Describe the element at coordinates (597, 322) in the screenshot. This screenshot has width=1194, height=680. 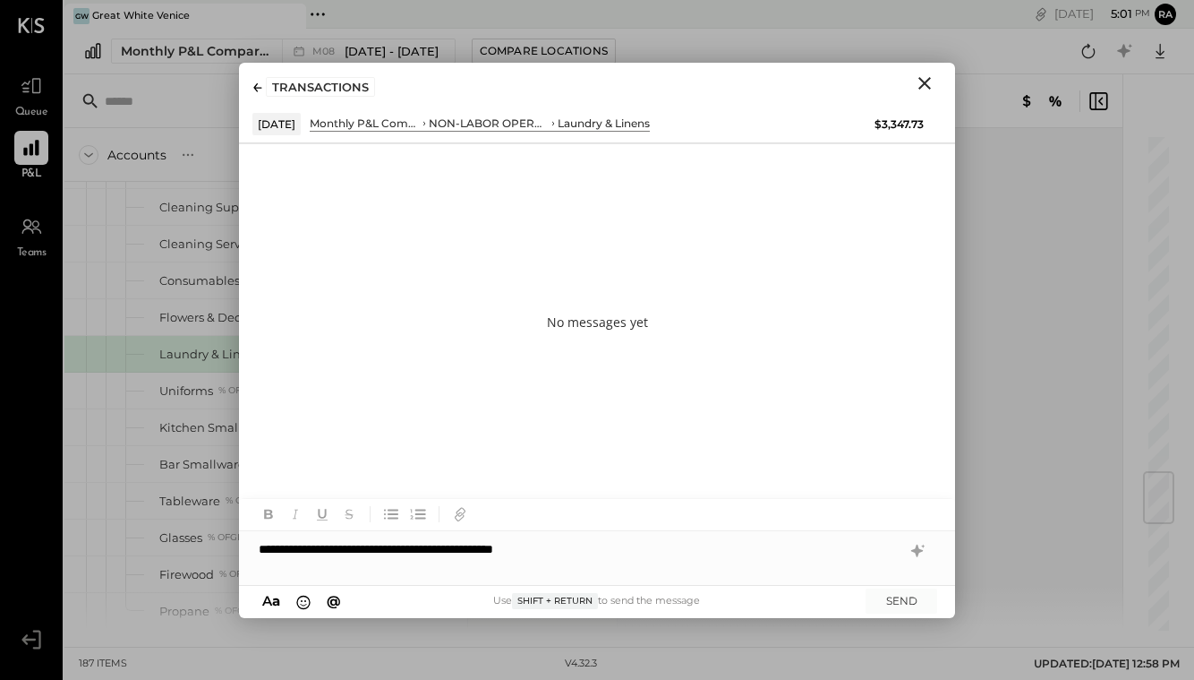
I see `p: No messages yet` at that location.